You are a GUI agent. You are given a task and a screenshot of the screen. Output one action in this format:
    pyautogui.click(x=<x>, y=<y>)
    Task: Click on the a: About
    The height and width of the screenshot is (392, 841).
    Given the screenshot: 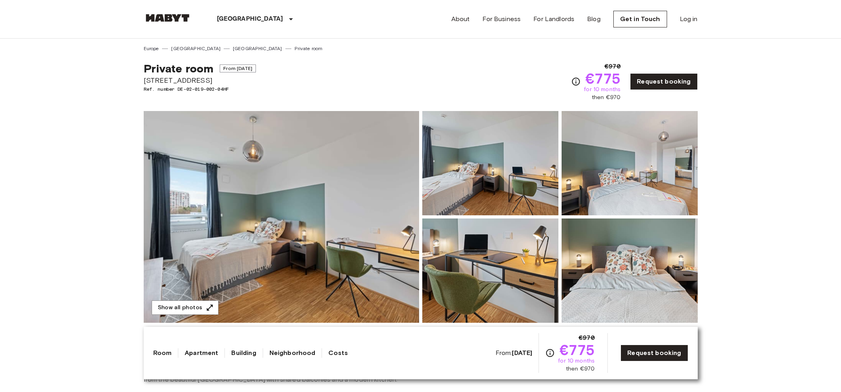 What is the action you would take?
    pyautogui.click(x=461, y=19)
    